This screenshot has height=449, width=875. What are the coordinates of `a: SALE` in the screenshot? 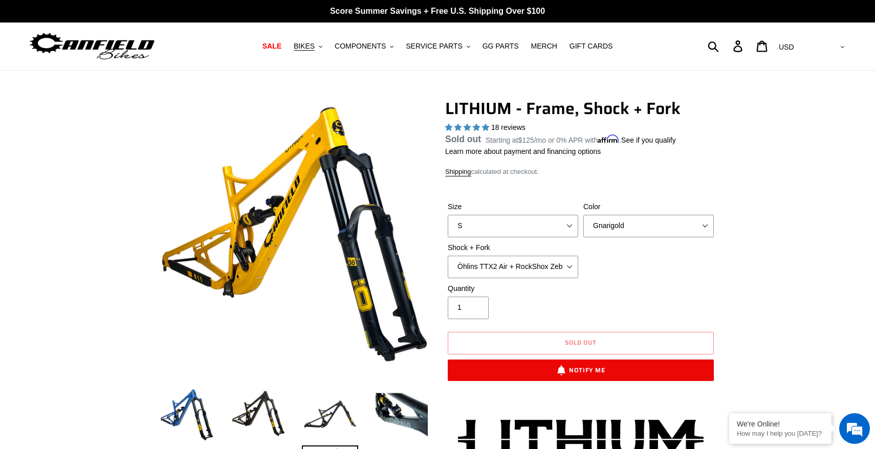 It's located at (272, 46).